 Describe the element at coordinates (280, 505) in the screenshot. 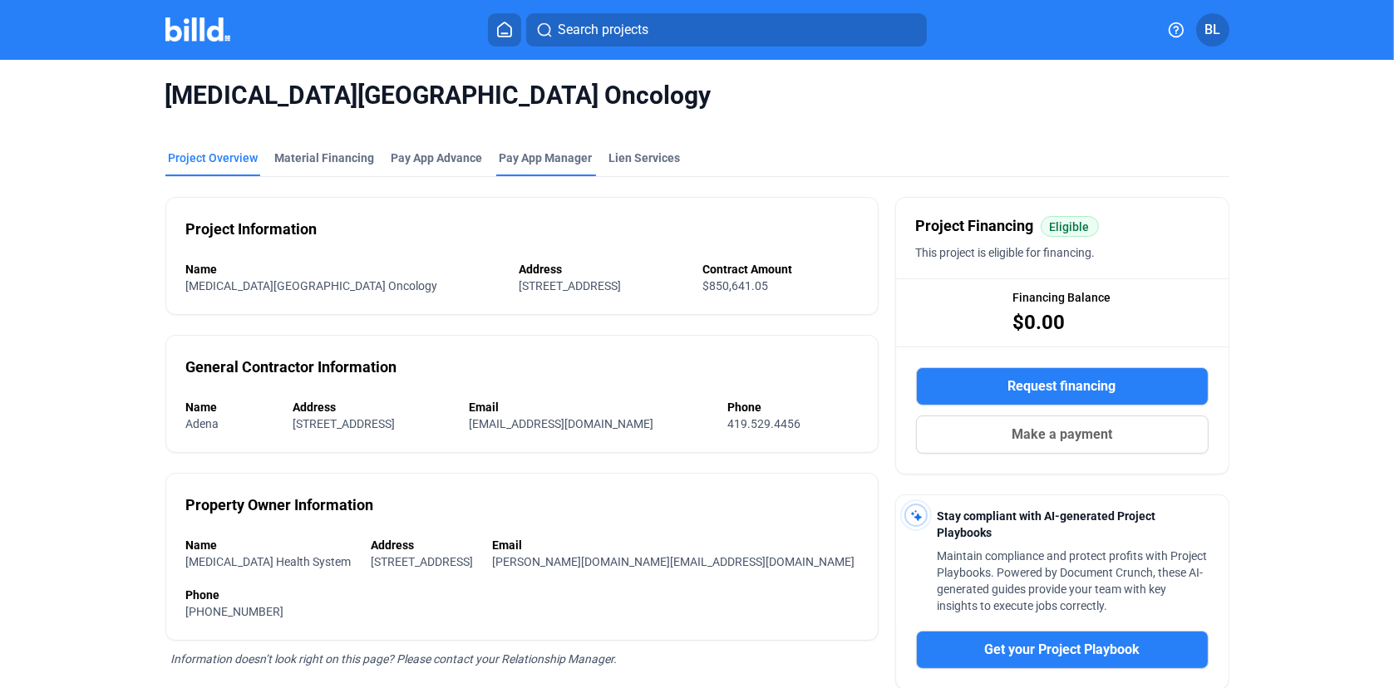

I see `div: Property Owner Information` at that location.